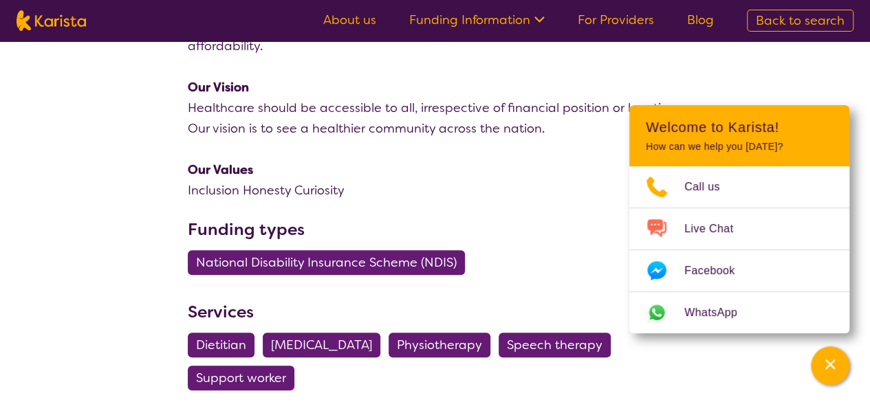  I want to click on h3: Services, so click(435, 312).